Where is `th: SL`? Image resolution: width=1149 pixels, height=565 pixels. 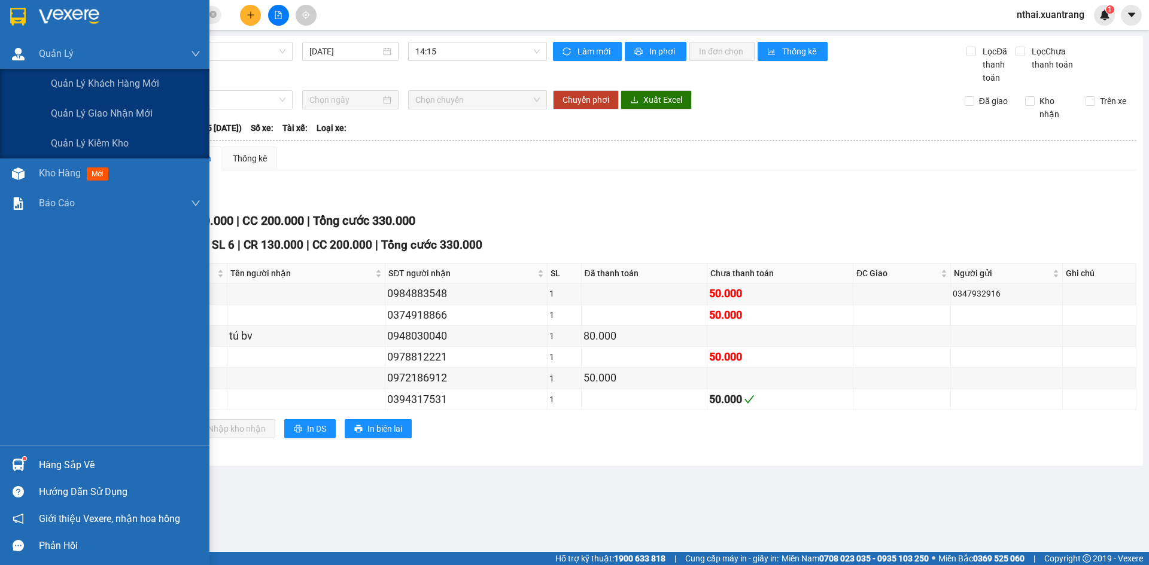 th: SL is located at coordinates (564, 273).